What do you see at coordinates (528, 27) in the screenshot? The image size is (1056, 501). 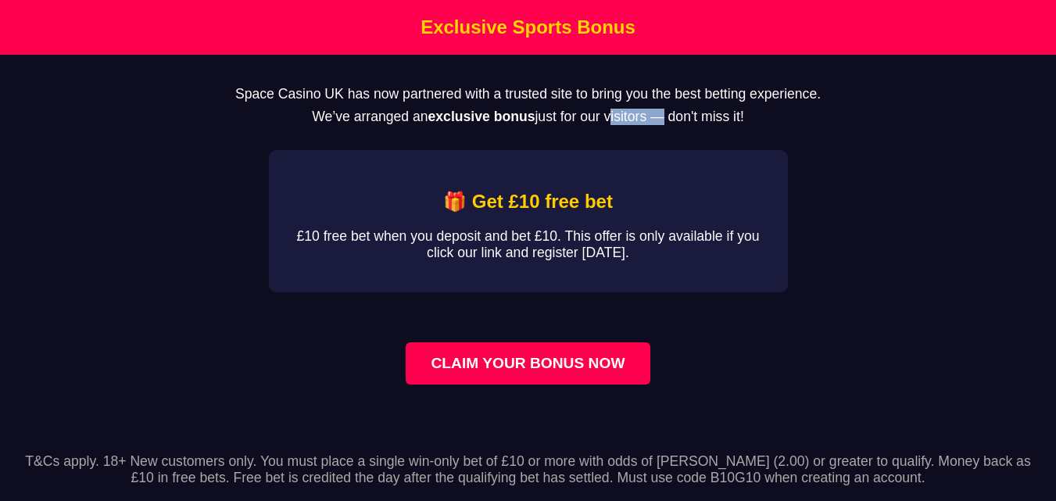 I see `h1: Exclusive Sports Bonus` at bounding box center [528, 27].